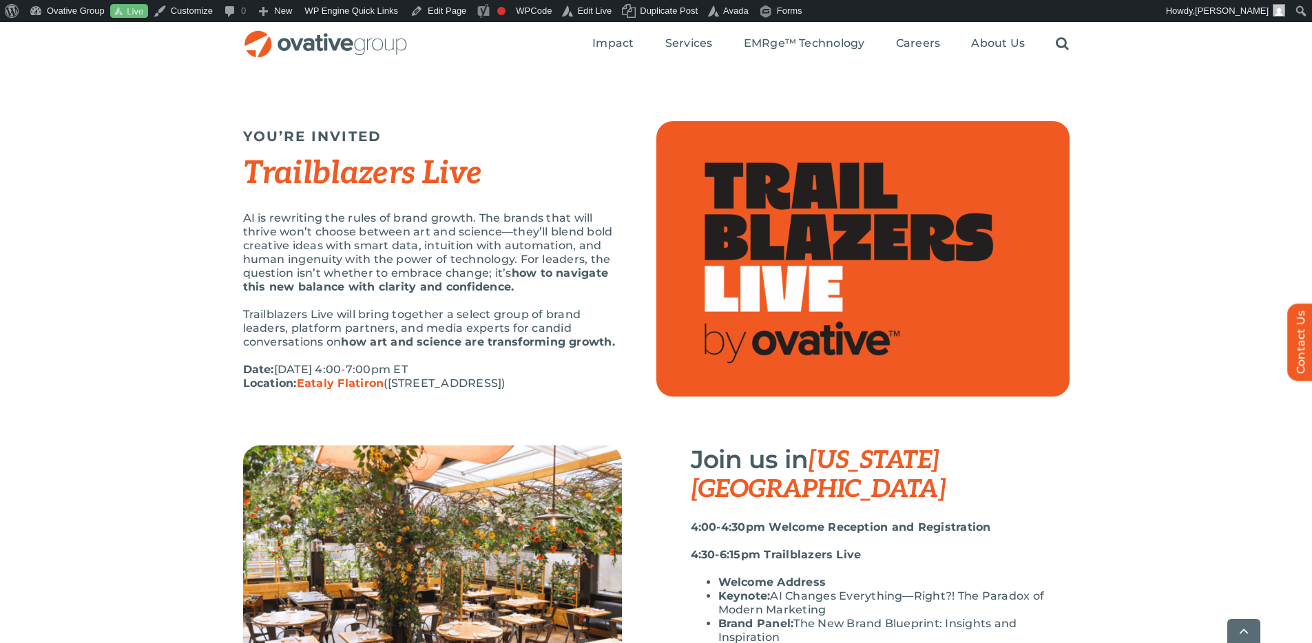  Describe the element at coordinates (689, 44) in the screenshot. I see `a: Services` at that location.